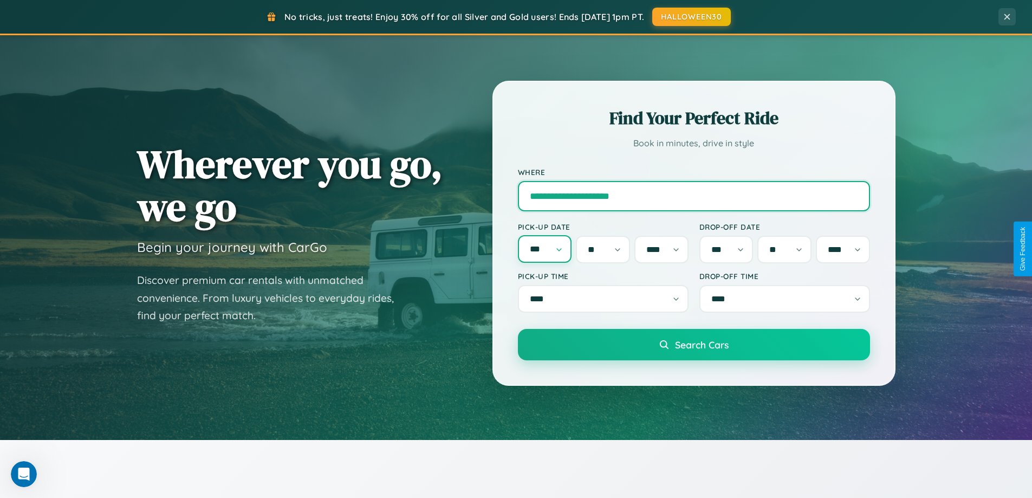 Image resolution: width=1032 pixels, height=498 pixels. What do you see at coordinates (272, 298) in the screenshot?
I see `p: Discover premium car rentals with unmatched convenience. From luxury vehicles to everyday rides, ...` at bounding box center [272, 298].